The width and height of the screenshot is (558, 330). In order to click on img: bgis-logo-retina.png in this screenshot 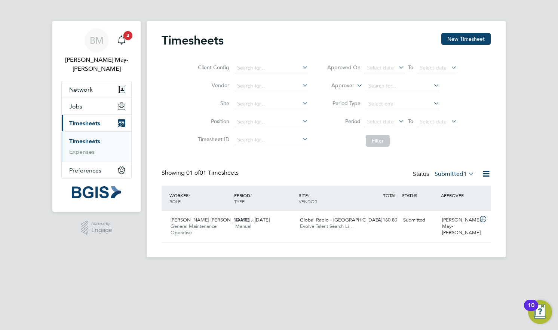, I will do `click(97, 192)`.